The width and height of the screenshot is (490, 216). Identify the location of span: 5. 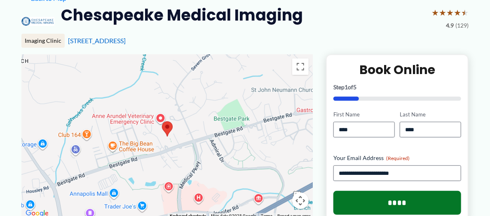
(354, 87).